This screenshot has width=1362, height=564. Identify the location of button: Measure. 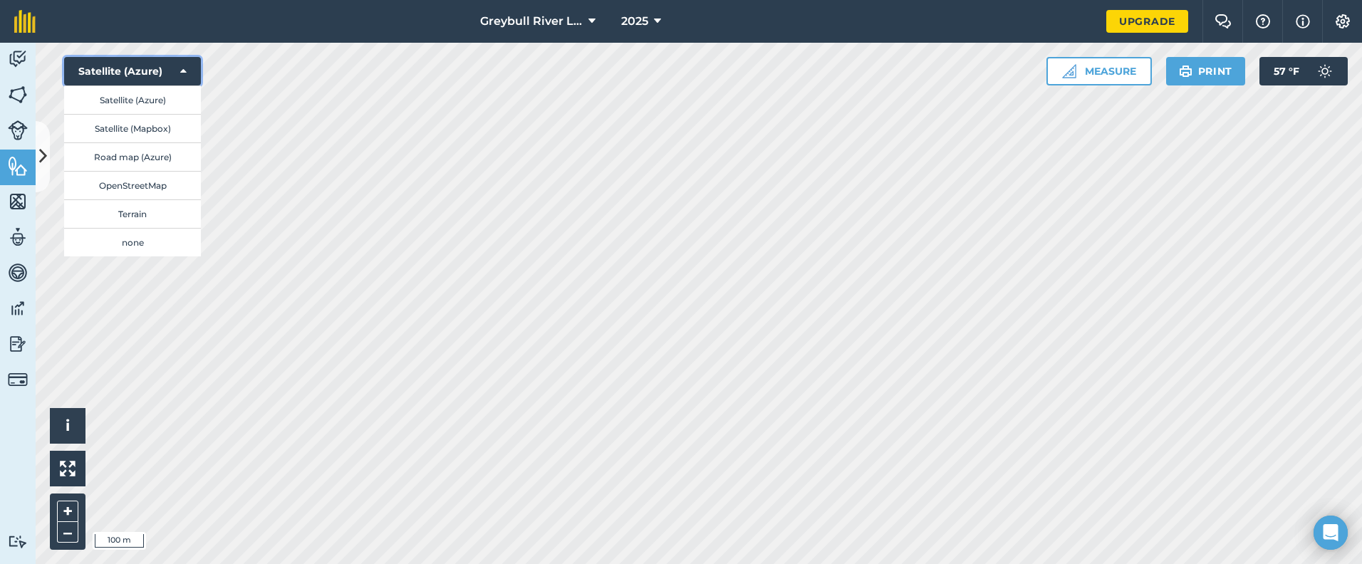
(1099, 71).